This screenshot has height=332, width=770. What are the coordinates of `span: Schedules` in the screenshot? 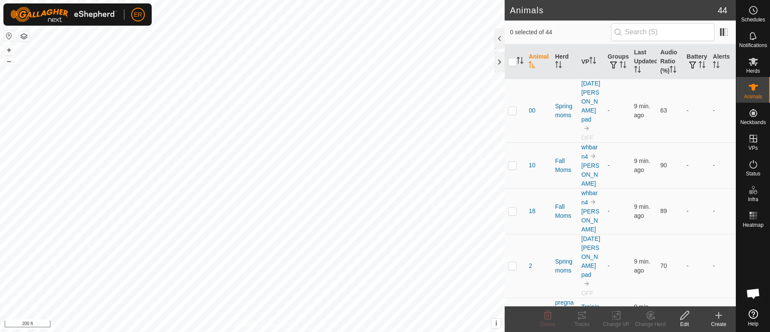 It's located at (753, 20).